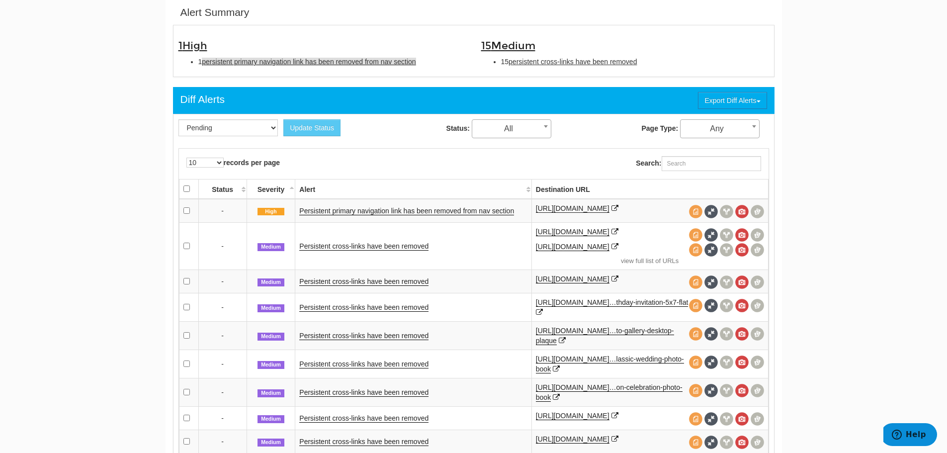 The image size is (947, 453). What do you see at coordinates (195, 46) in the screenshot?
I see `span: High` at bounding box center [195, 46].